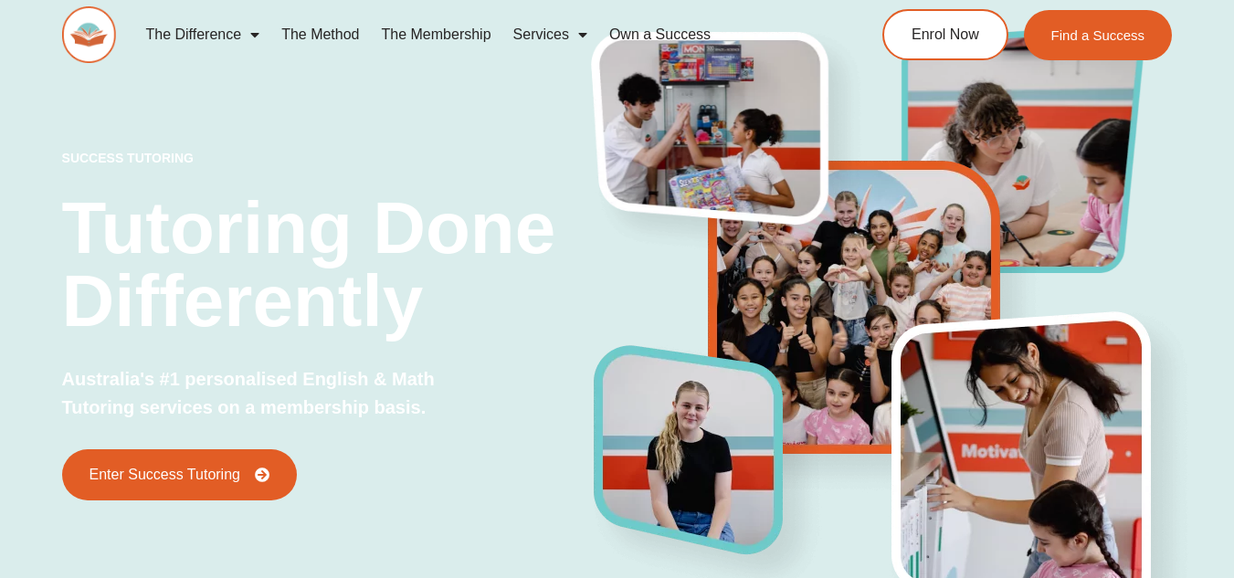 Image resolution: width=1234 pixels, height=578 pixels. Describe the element at coordinates (329, 265) in the screenshot. I see `h2: Tutoring Done Differently` at that location.